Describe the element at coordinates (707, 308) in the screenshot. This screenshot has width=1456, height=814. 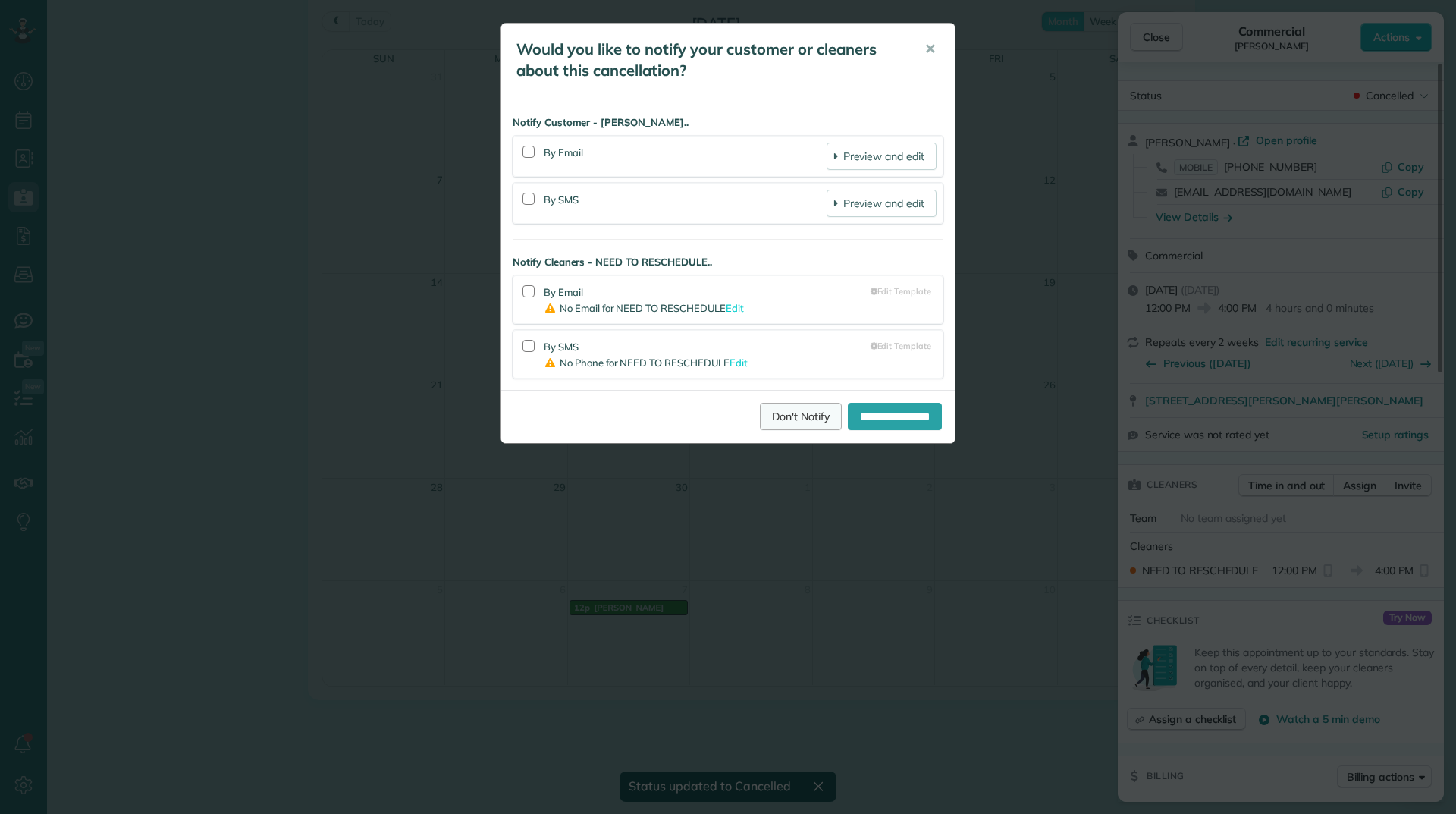
I see `div: No Email for NEED TO RESCHEDULE` at that location.